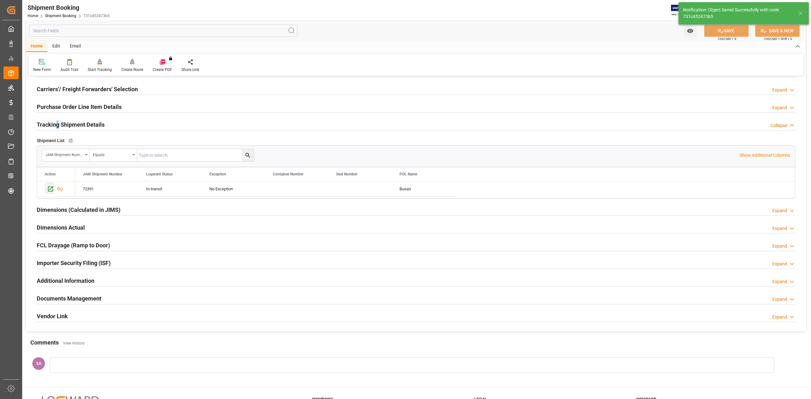 Image resolution: width=811 pixels, height=399 pixels. I want to click on div: Audit Trail, so click(69, 70).